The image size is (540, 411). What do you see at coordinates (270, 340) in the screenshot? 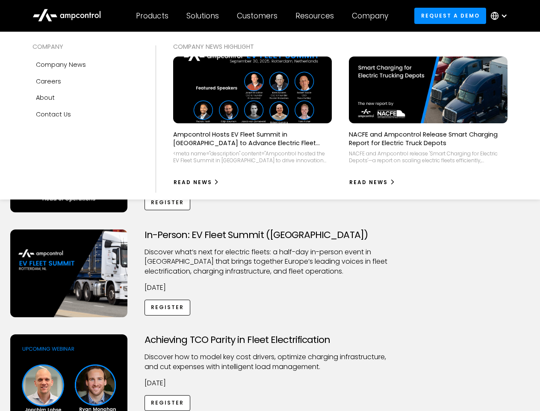
I see `h3: Achieving TCO Parity in Fleet Electrification` at bounding box center [270, 340].